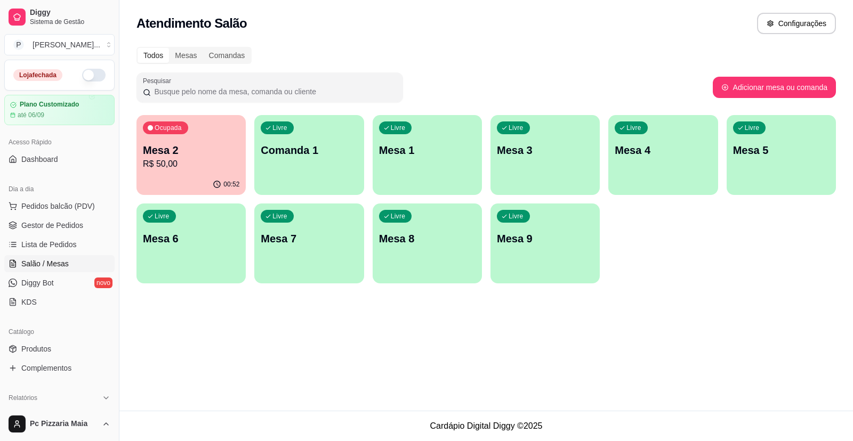  I want to click on a: KDS, so click(59, 302).